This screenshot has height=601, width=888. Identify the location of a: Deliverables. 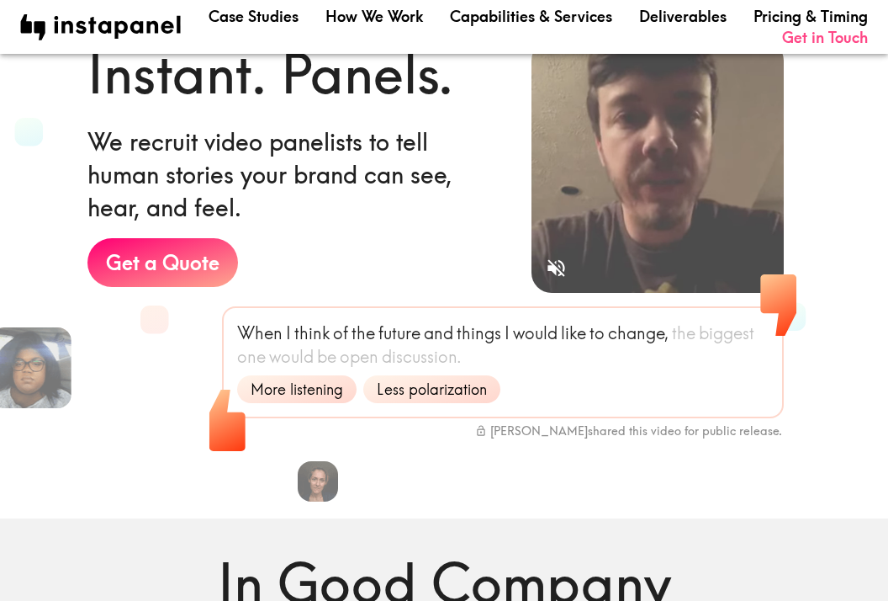
(683, 16).